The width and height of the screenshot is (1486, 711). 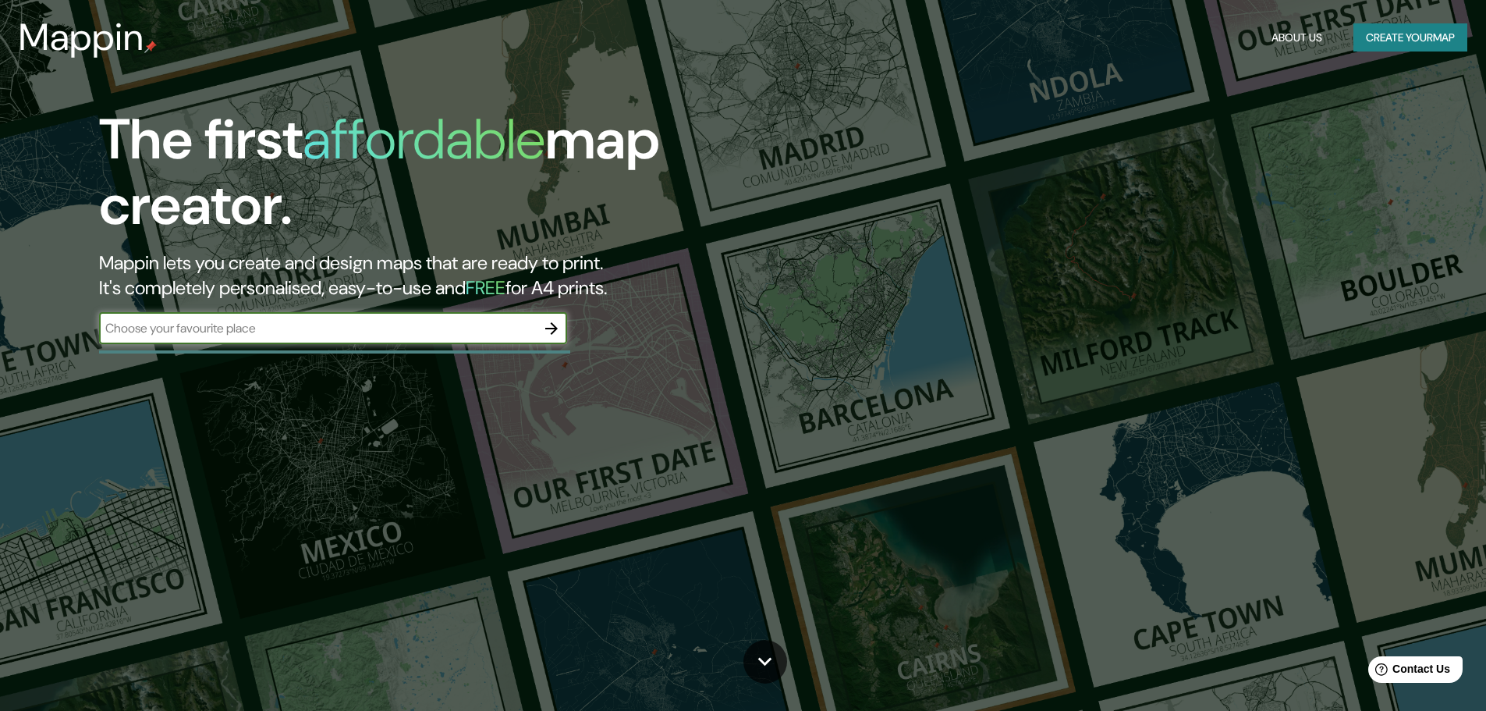 I want to click on input: Choose your favourite place, so click(x=317, y=328).